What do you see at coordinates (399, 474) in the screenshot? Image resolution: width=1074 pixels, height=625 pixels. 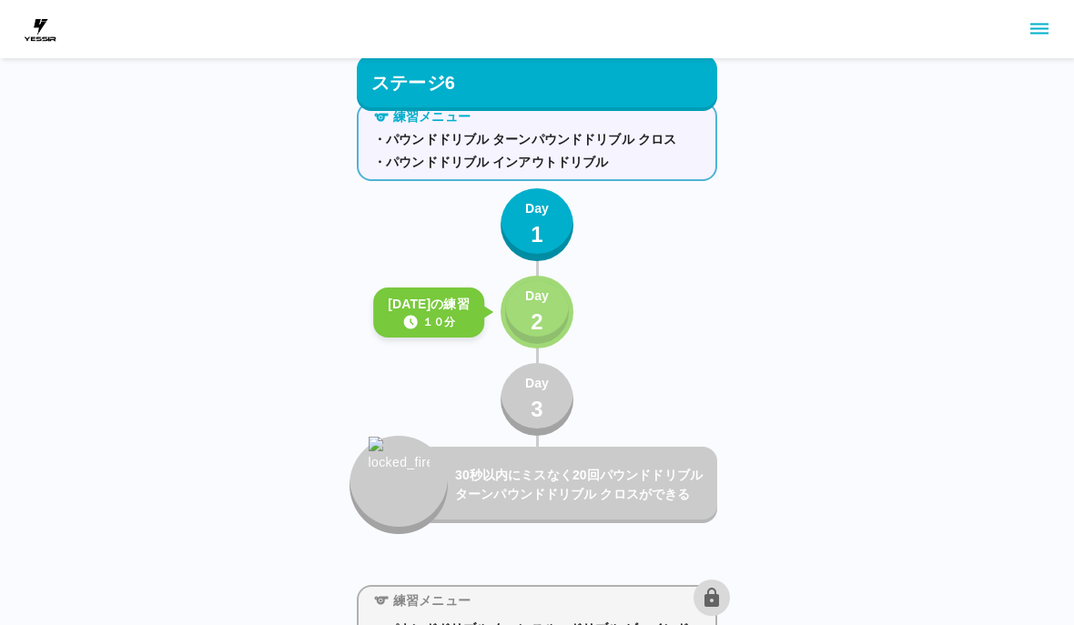 I see `img: locked_fire_icon` at bounding box center [399, 474].